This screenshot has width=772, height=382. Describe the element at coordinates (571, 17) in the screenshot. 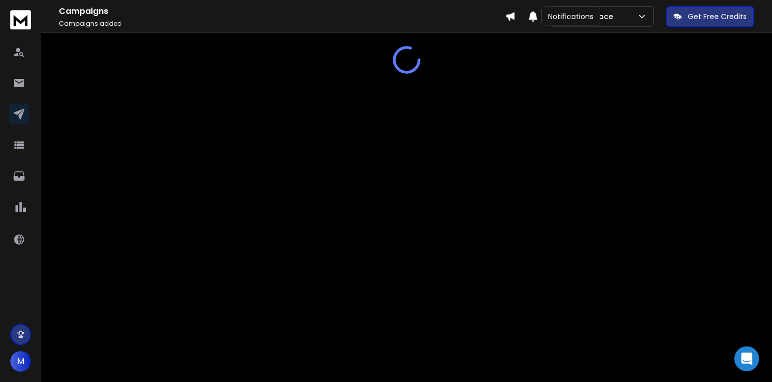

I see `div: Notifications` at that location.